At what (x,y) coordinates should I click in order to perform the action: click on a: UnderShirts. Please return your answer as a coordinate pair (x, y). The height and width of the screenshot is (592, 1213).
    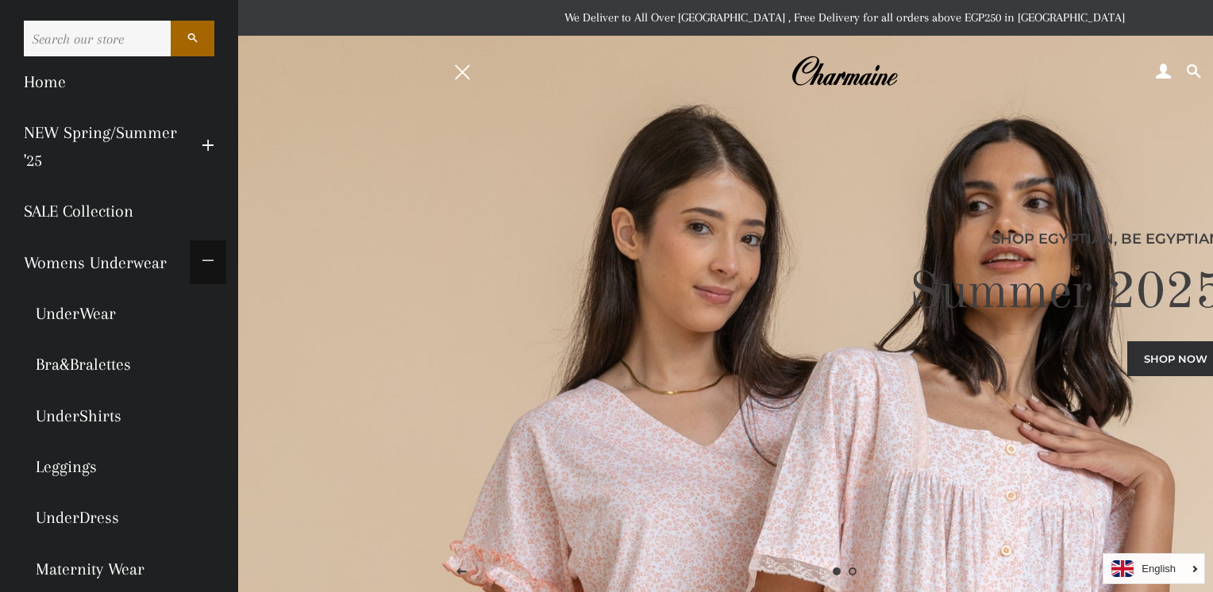
    Looking at the image, I should click on (119, 416).